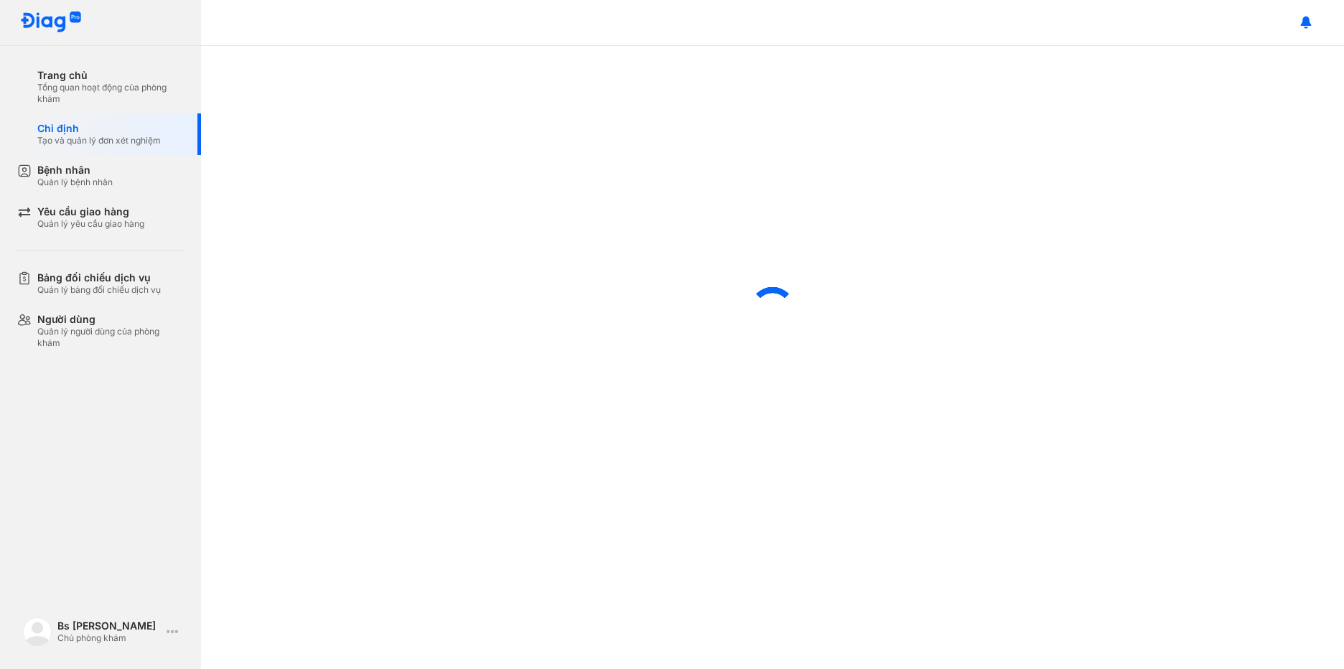 This screenshot has height=669, width=1344. Describe the element at coordinates (99, 141) in the screenshot. I see `div: Tạo và quản lý đơn xét nghiệm` at that location.